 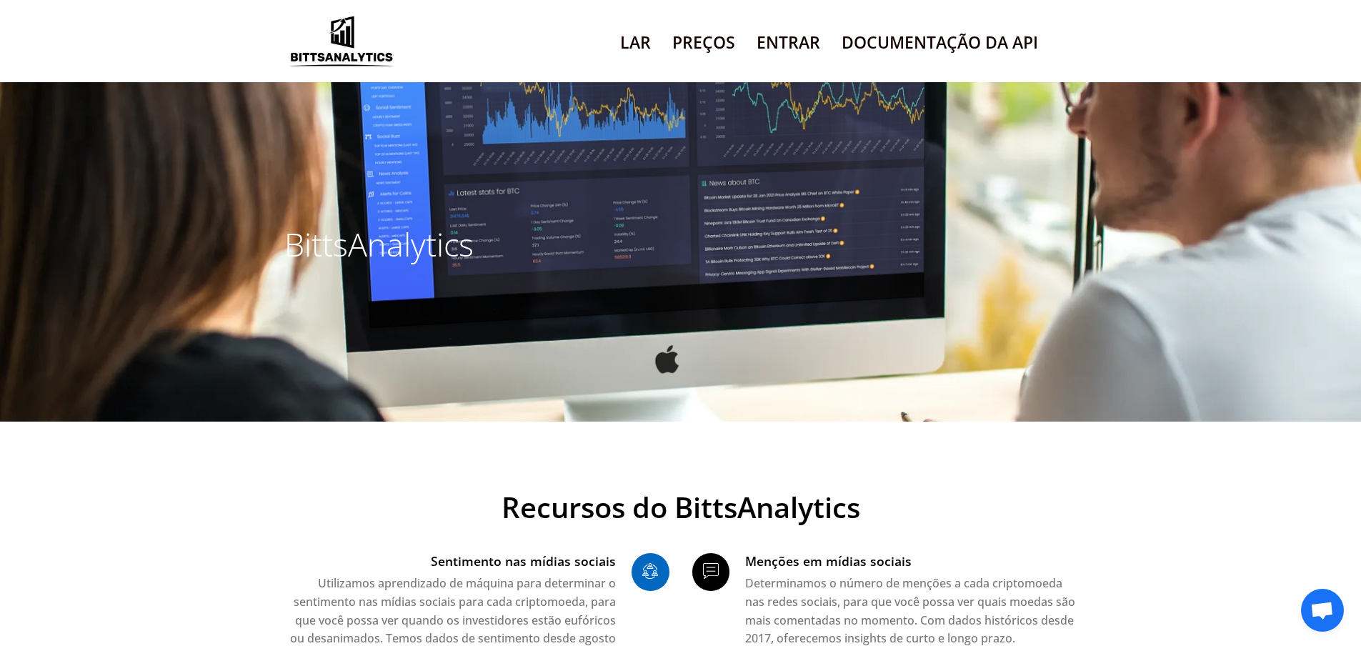 What do you see at coordinates (523, 561) in the screenshot?
I see `font: Sentimento nas mídias sociais` at bounding box center [523, 561].